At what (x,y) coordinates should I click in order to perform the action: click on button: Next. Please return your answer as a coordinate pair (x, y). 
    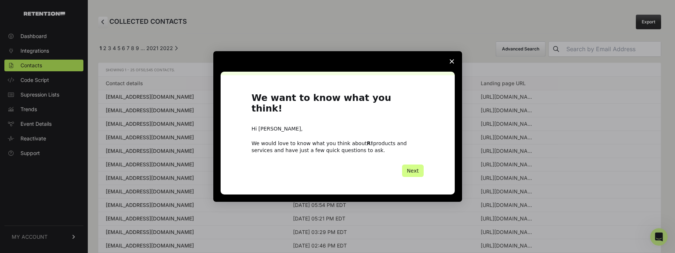
    Looking at the image, I should click on (413, 171).